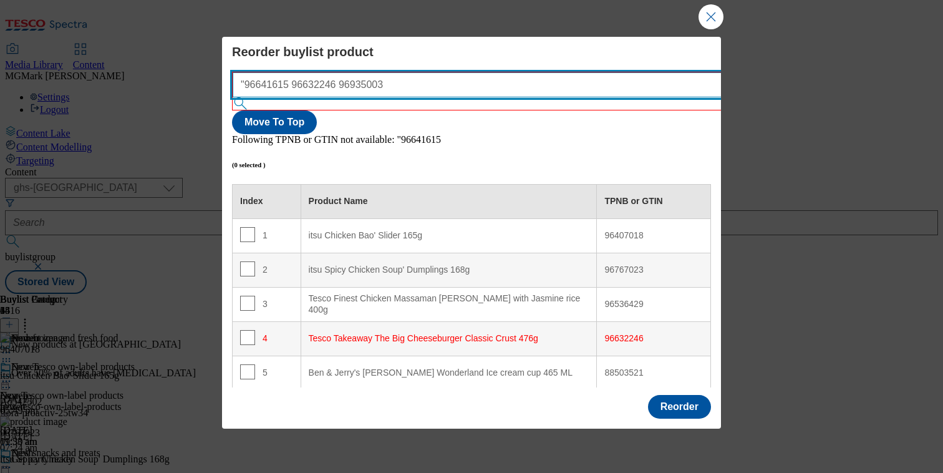 This screenshot has width=943, height=473. Describe the element at coordinates (449, 270) in the screenshot. I see `div: itsu Spicy Chicken Soup' Dumplings 168g` at that location.